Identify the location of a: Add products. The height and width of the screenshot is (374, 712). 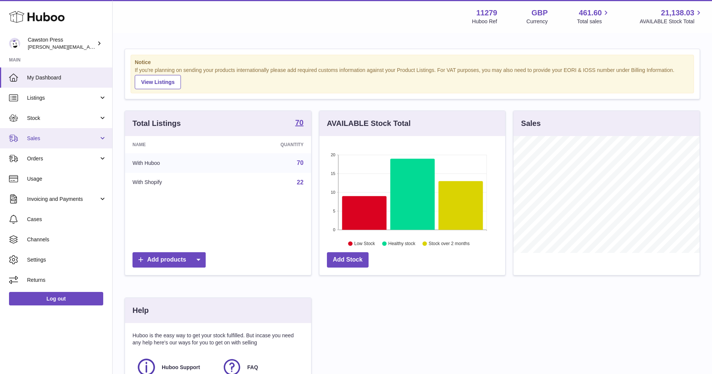
(169, 260).